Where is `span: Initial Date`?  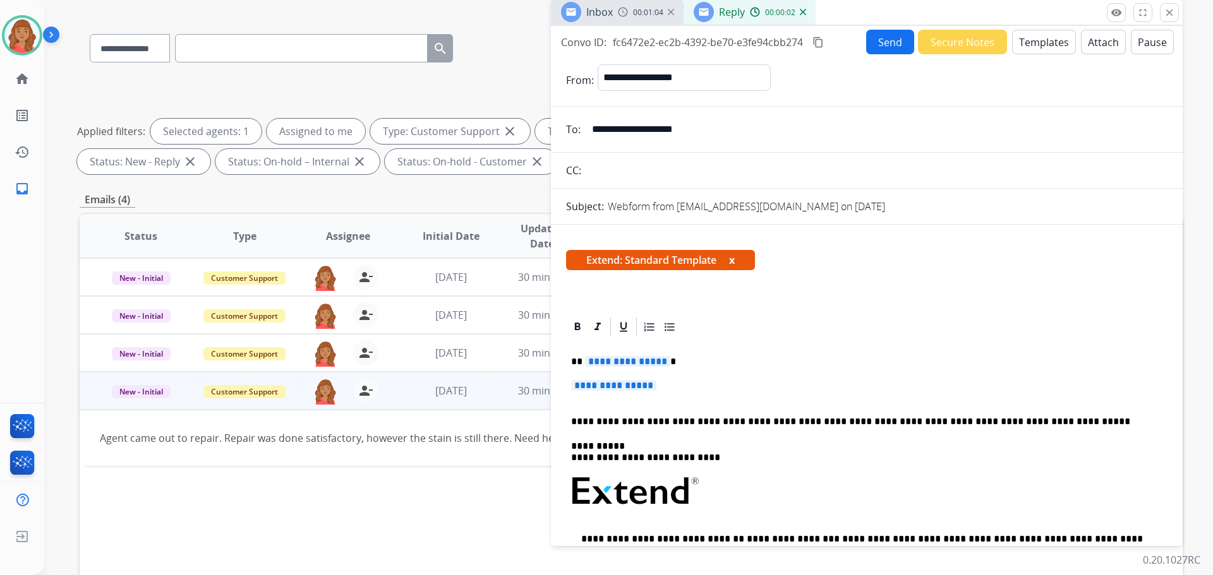
span: Initial Date is located at coordinates (451, 236).